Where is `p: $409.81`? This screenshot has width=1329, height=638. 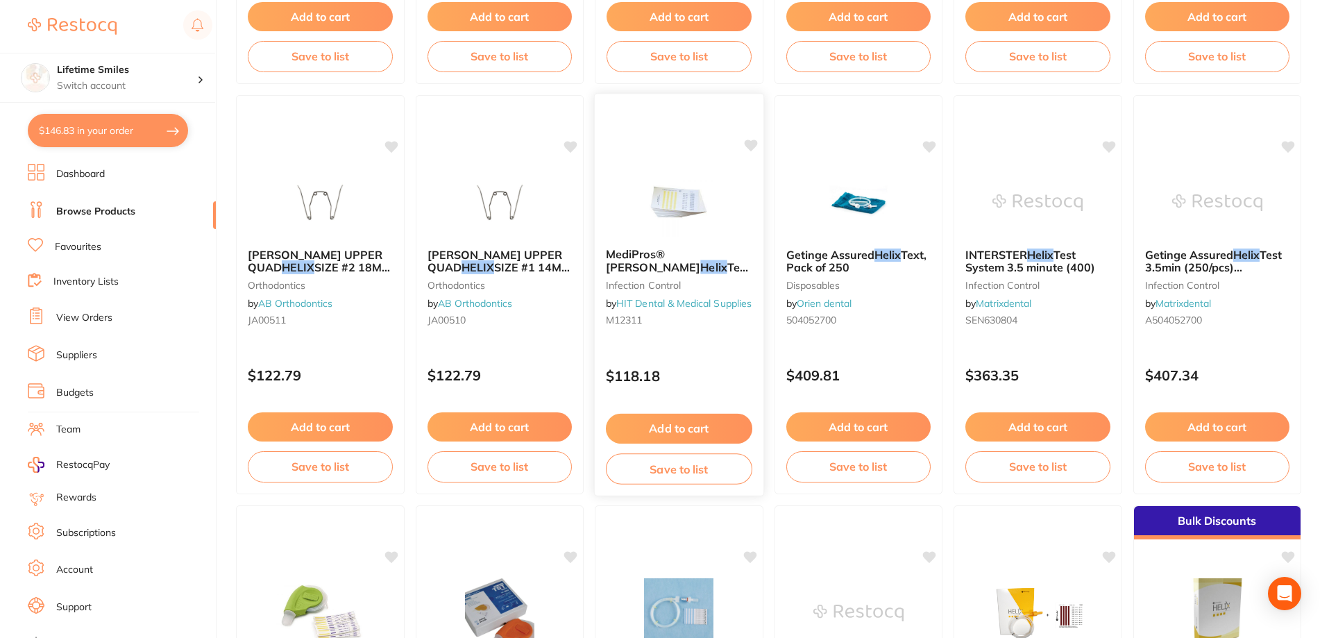 p: $409.81 is located at coordinates (858, 375).